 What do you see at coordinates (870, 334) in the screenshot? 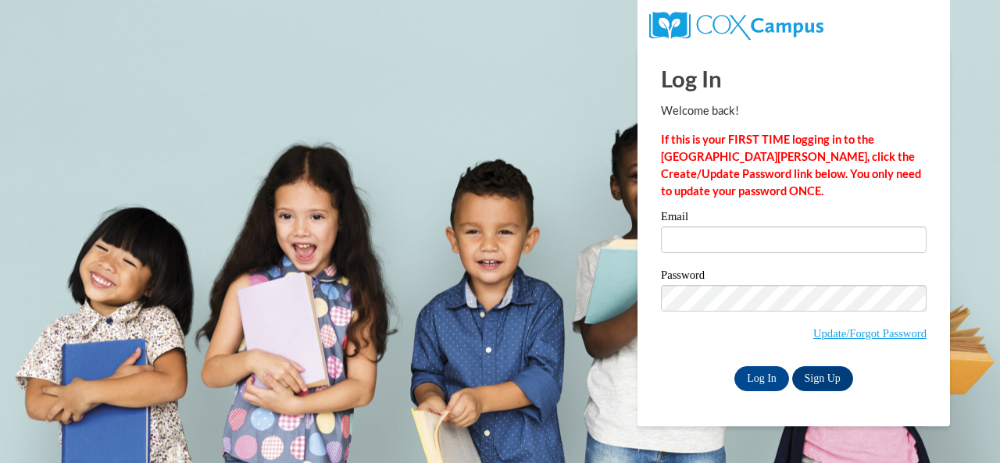
I see `a: Update/Forgot Password` at bounding box center [870, 334].